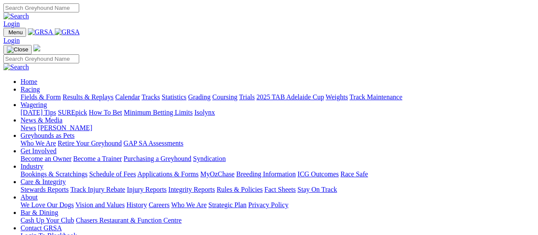 The width and height of the screenshot is (538, 235). What do you see at coordinates (28, 128) in the screenshot?
I see `a: News` at bounding box center [28, 128].